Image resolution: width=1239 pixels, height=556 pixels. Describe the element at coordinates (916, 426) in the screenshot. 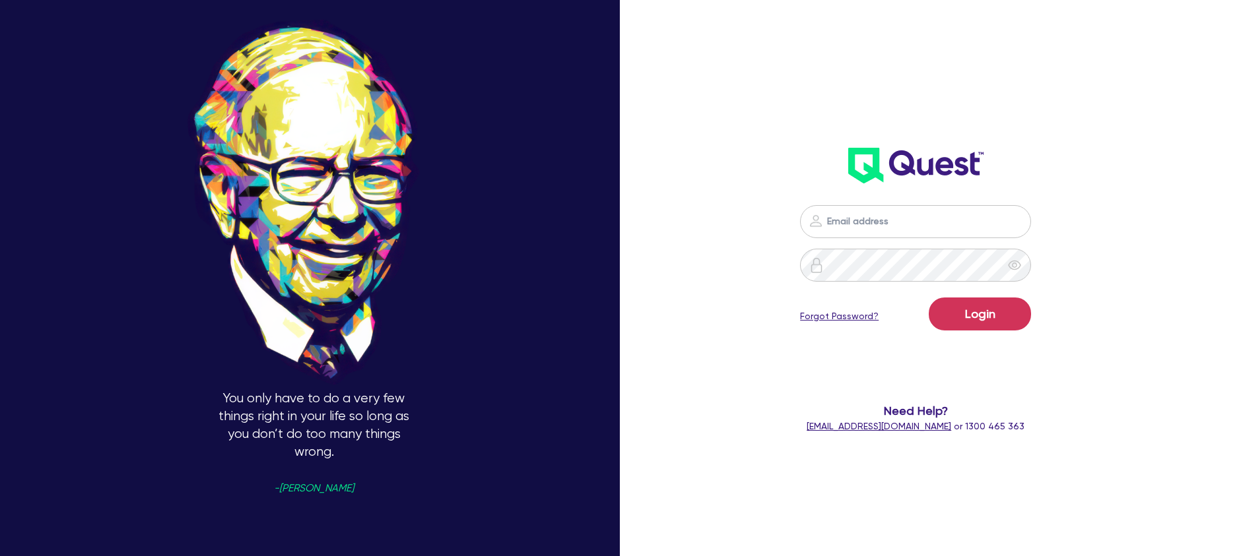

I see `span: or 1300 465 363` at that location.